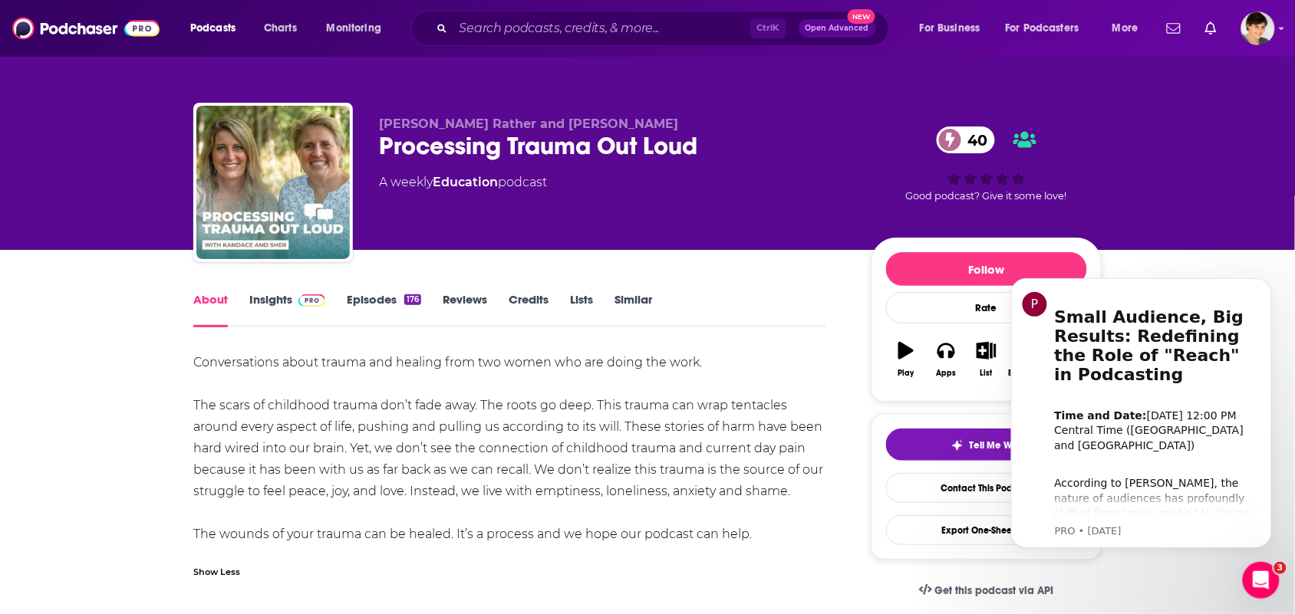 The width and height of the screenshot is (1295, 614). Describe the element at coordinates (465, 310) in the screenshot. I see `a: Reviews` at that location.